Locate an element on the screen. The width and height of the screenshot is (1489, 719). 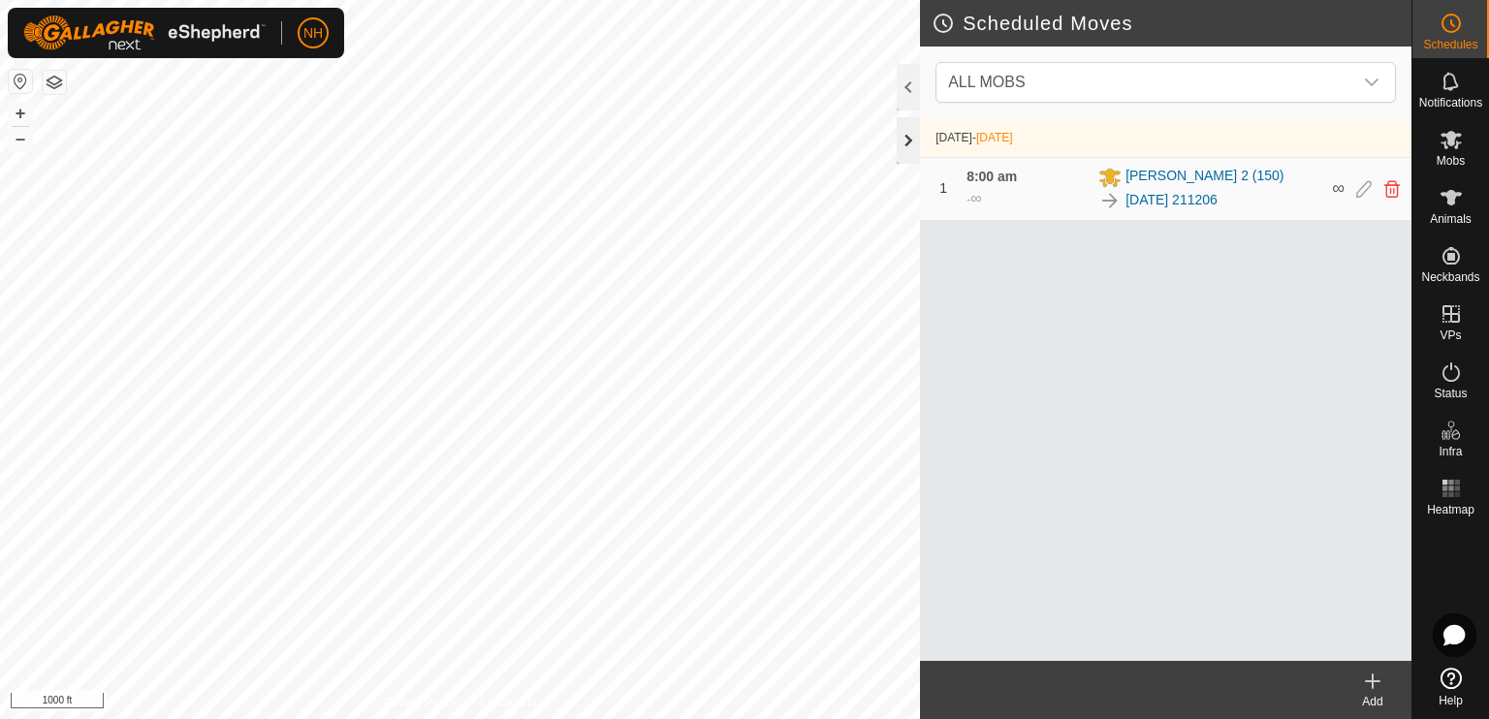
span: NH is located at coordinates (313, 33).